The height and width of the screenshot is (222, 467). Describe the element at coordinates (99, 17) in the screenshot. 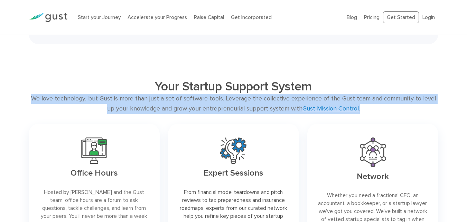

I see `a: Start your Journey` at that location.